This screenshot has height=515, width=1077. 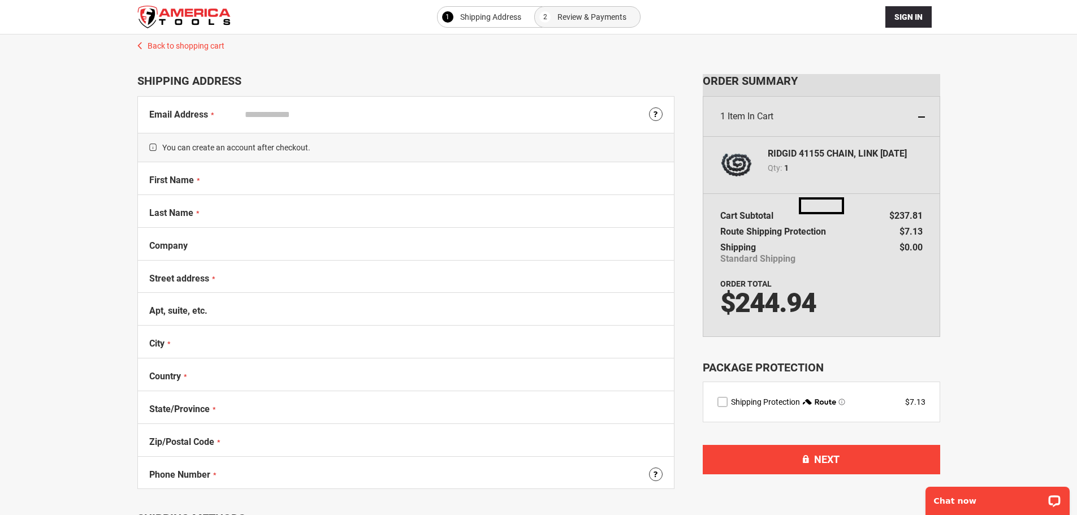 I want to click on button: Sign In, so click(x=909, y=17).